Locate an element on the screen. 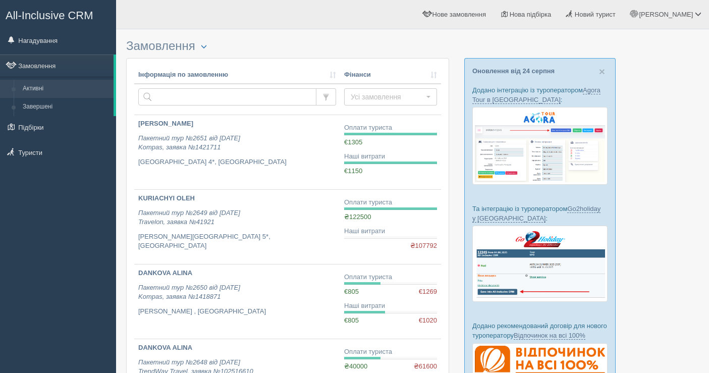 The width and height of the screenshot is (709, 373). input: Пошук за номером замовлення, ПІБ або паспортом туриста is located at coordinates (227, 97).